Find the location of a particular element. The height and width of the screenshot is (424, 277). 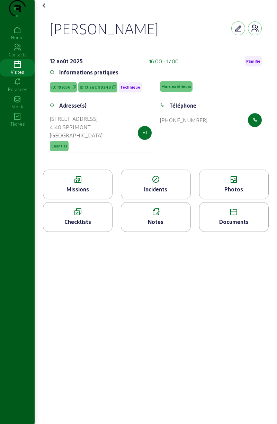

span: Murs extérieurs is located at coordinates (176, 86).